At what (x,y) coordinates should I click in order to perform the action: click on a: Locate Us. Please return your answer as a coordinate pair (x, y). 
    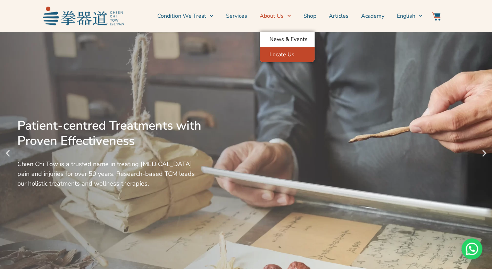
    Looking at the image, I should click on (287, 55).